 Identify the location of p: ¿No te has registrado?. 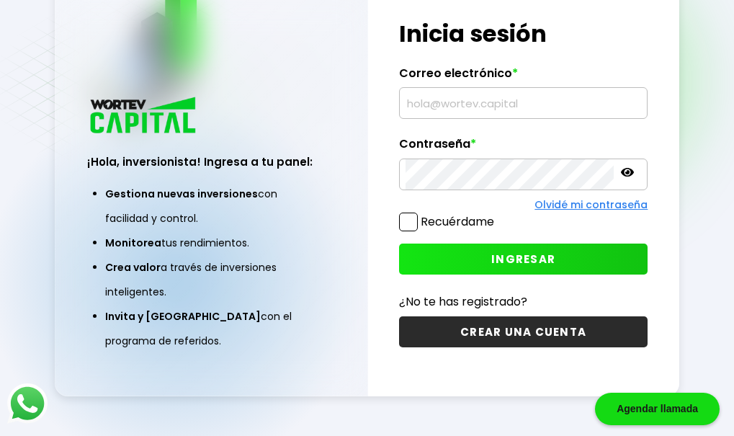
(523, 301).